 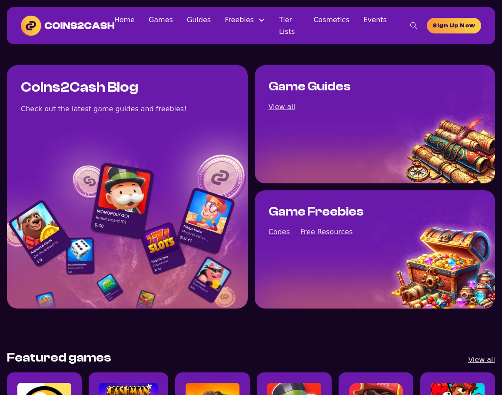 What do you see at coordinates (279, 232) in the screenshot?
I see `a: View all game codes` at bounding box center [279, 232].